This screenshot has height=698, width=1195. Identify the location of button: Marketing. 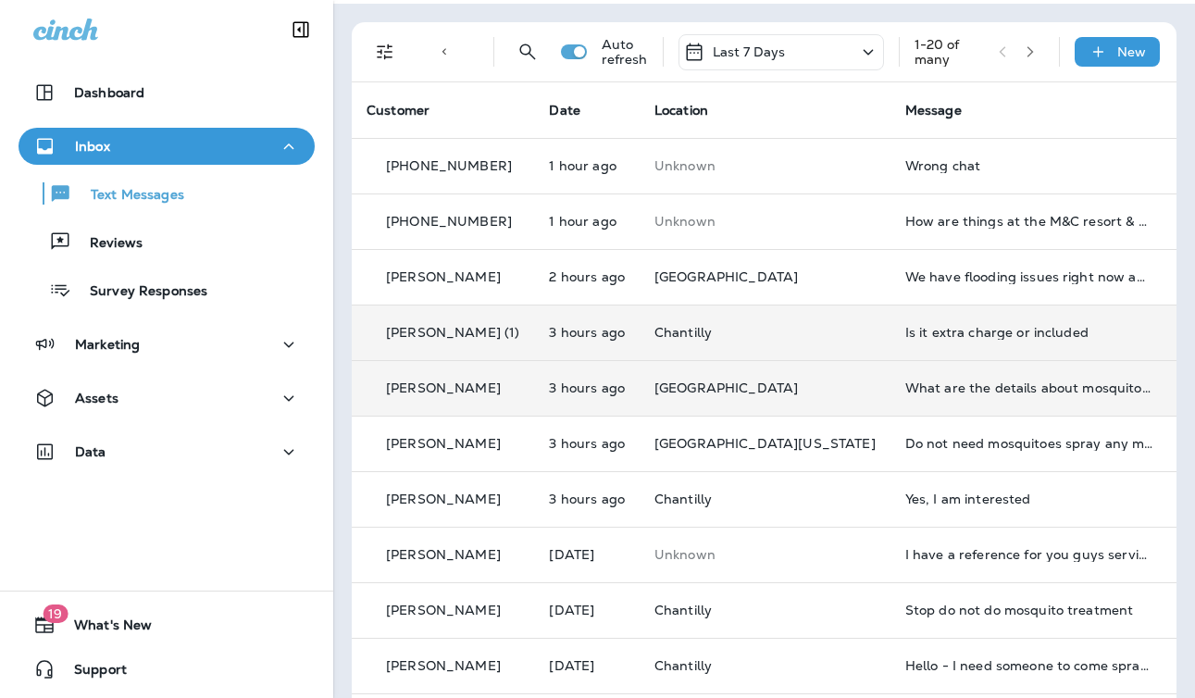
(167, 344).